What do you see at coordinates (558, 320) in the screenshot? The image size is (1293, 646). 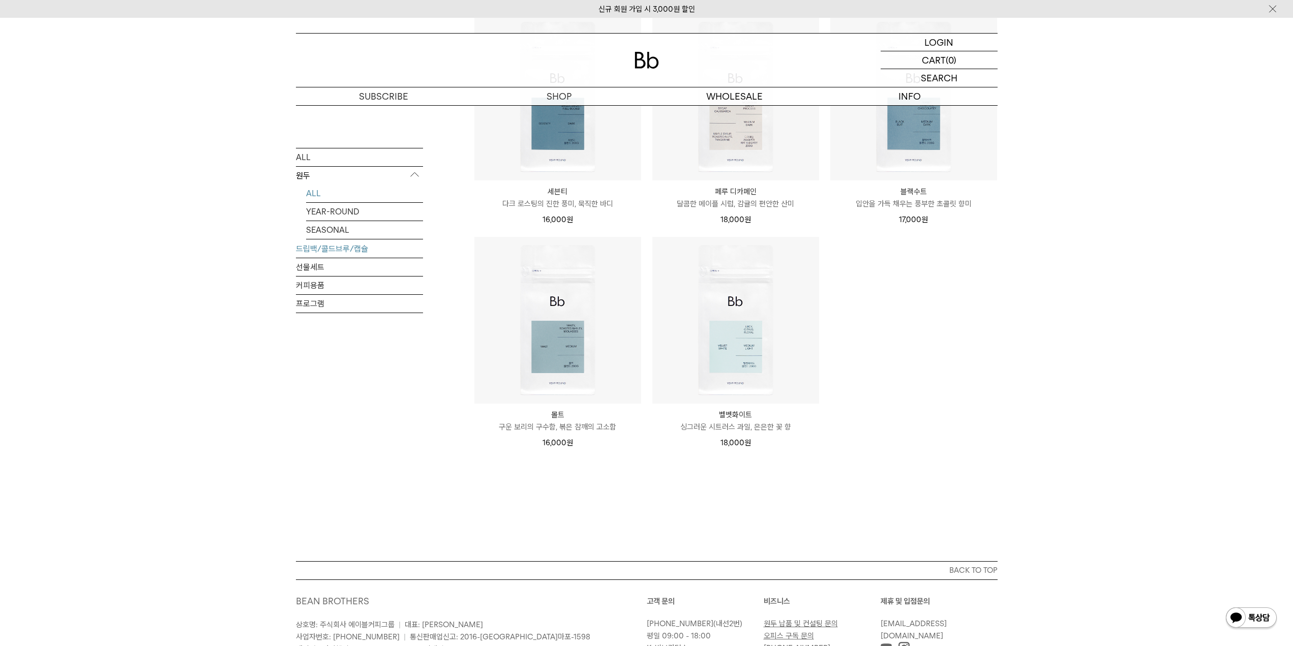 I see `a: 몰트` at bounding box center [558, 320].